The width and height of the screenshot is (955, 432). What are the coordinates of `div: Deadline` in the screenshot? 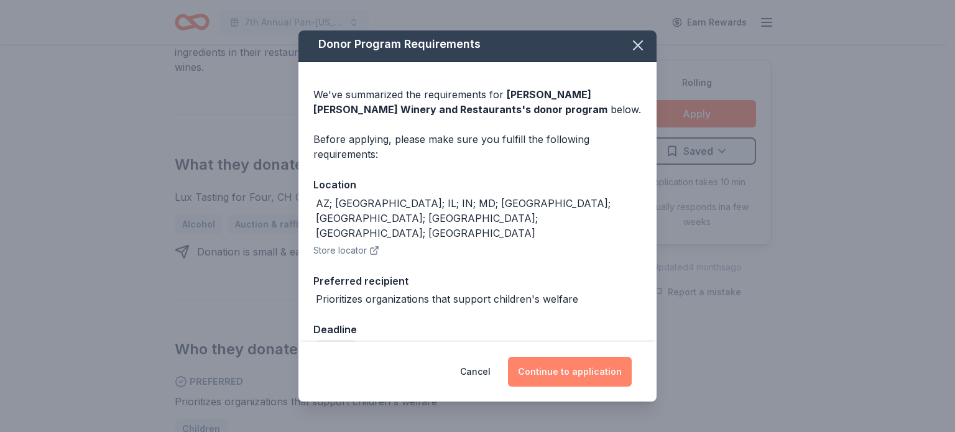 It's located at (478, 330).